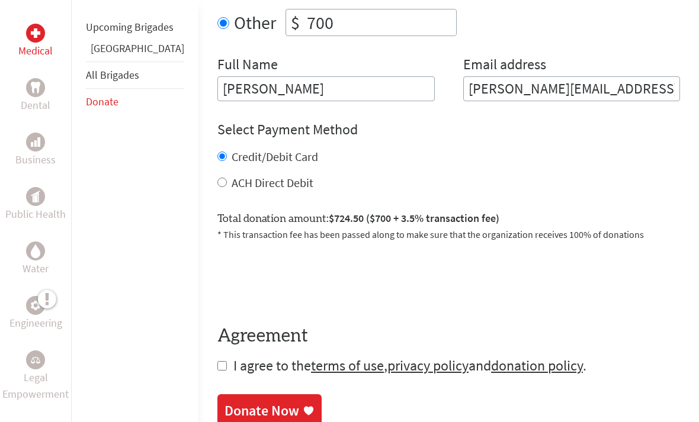 The image size is (699, 422). I want to click on img: Public Health, so click(36, 197).